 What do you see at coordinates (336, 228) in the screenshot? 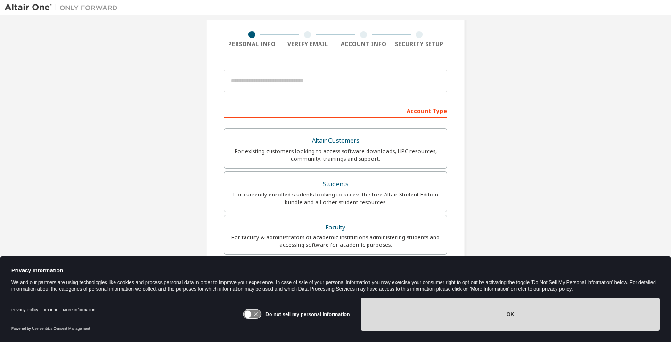
I see `div: Faculty` at bounding box center [336, 228].